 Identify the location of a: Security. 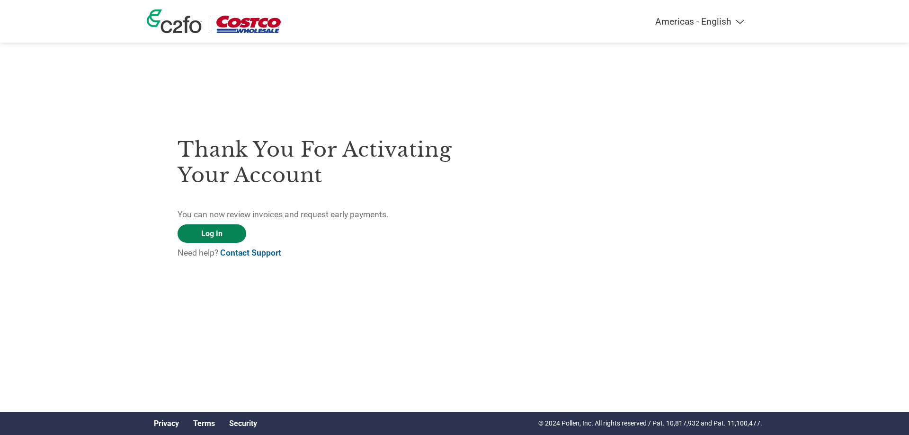
(243, 423).